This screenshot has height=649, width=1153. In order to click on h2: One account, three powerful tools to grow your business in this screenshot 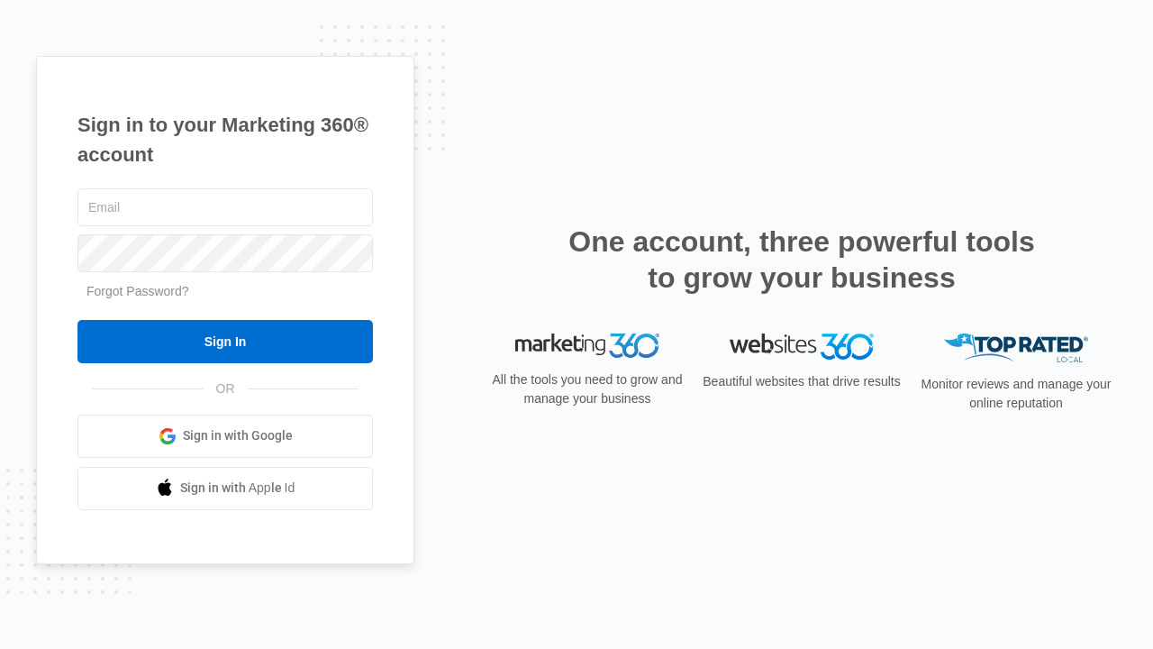, I will do `click(802, 259)`.